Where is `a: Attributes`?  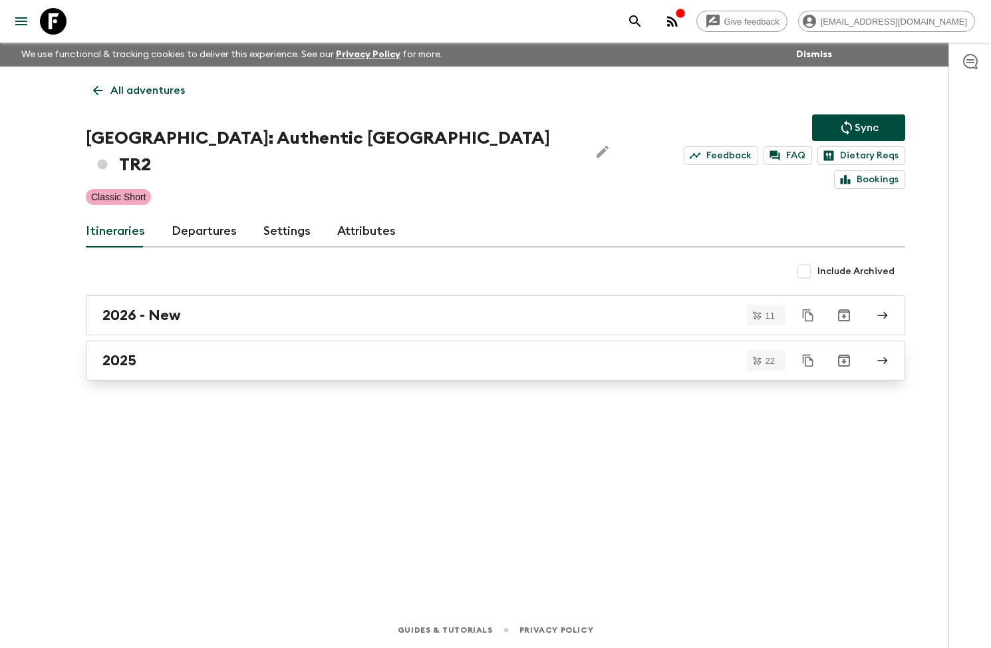
a: Attributes is located at coordinates (366, 231).